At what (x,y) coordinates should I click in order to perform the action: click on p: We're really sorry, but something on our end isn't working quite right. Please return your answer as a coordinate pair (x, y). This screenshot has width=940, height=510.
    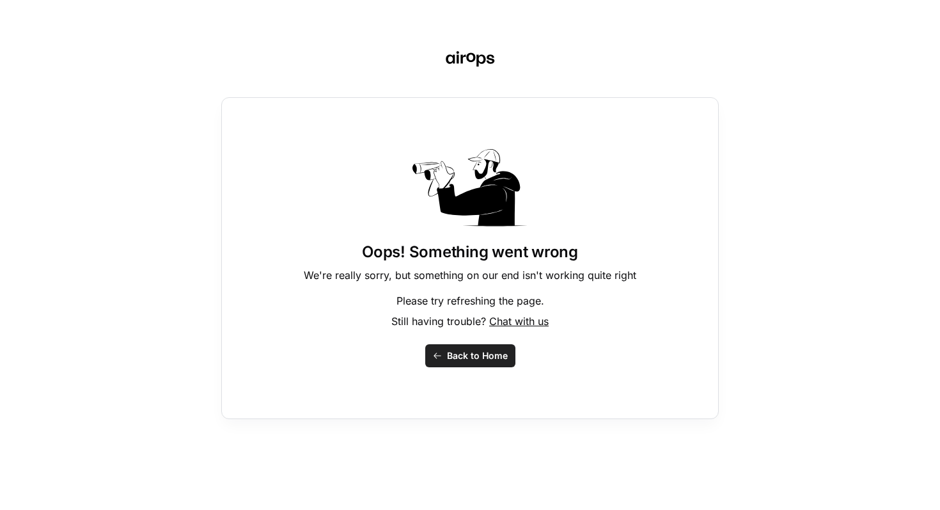
    Looking at the image, I should click on (470, 275).